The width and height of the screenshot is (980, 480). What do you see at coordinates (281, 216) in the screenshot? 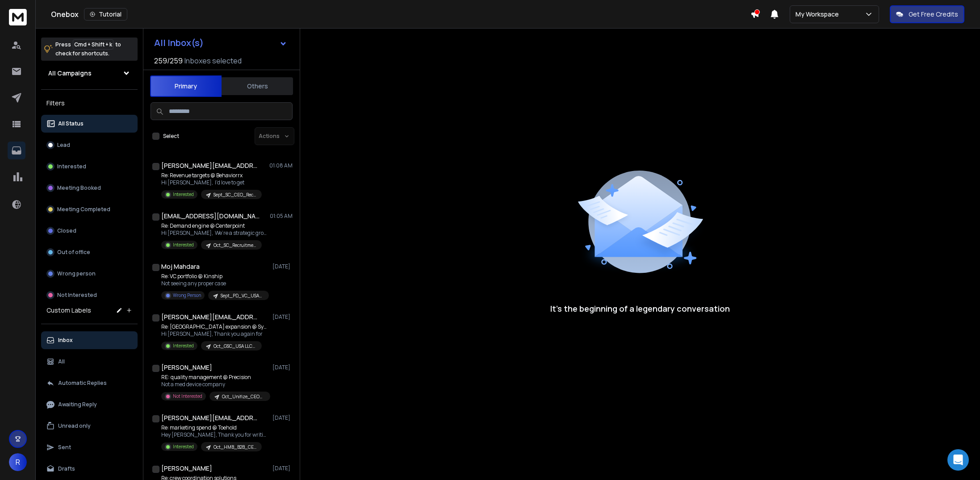
I see `p: 01:05 AM` at bounding box center [281, 216].